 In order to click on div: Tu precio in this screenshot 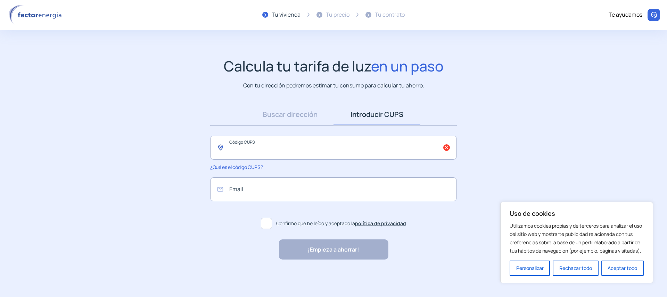, I will do `click(338, 15)`.